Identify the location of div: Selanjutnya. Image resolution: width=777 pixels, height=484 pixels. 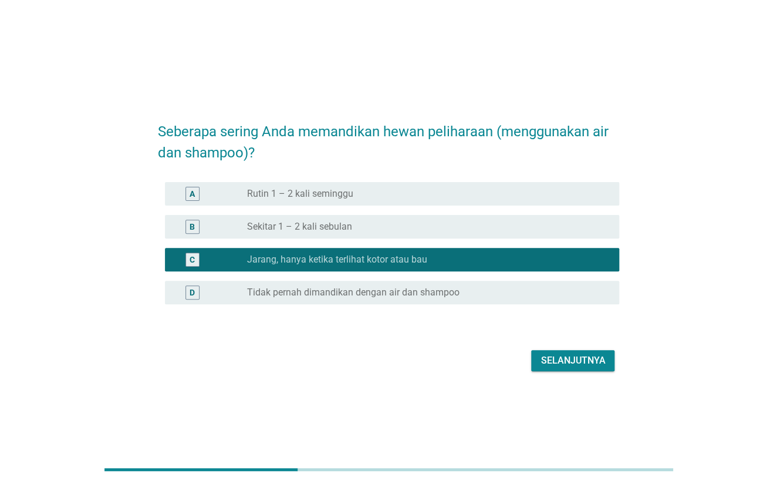
(573, 360).